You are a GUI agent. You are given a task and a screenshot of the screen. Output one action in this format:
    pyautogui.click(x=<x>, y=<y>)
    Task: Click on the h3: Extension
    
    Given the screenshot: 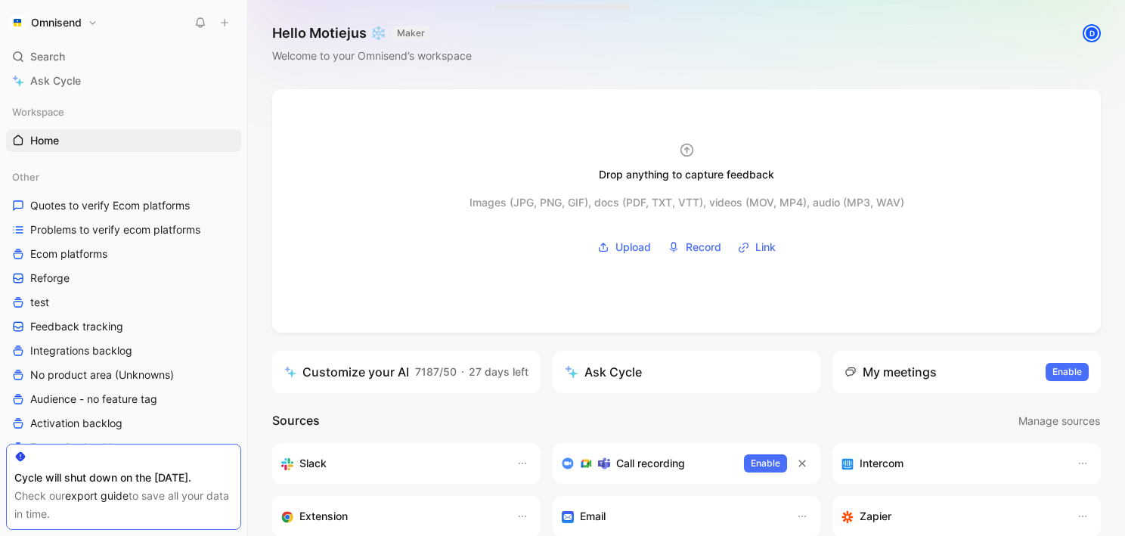 What is the action you would take?
    pyautogui.click(x=324, y=516)
    